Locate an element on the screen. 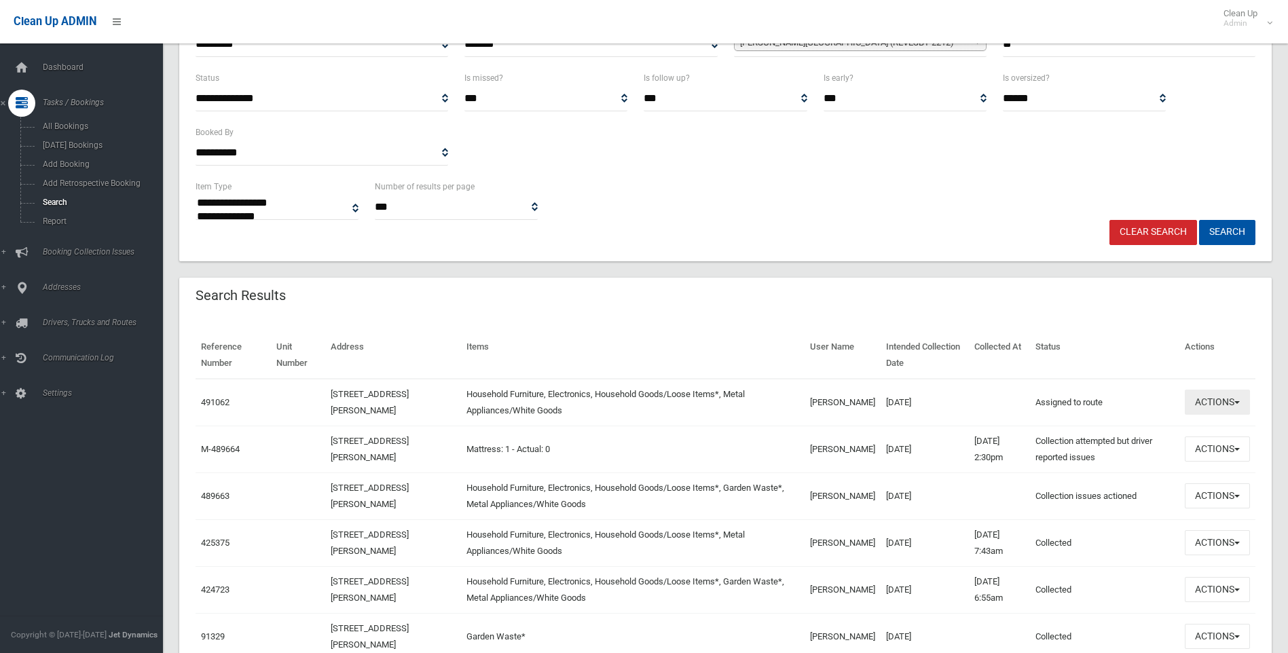 The image size is (1288, 653). label: Is follow up? is located at coordinates (666, 78).